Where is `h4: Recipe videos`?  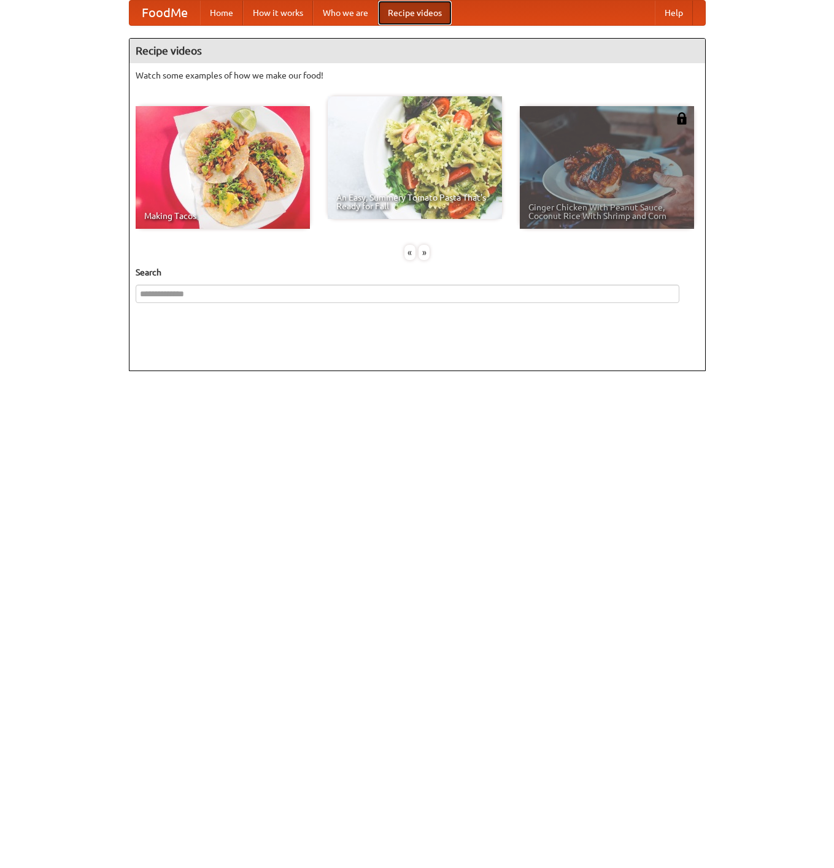
h4: Recipe videos is located at coordinates (417, 51).